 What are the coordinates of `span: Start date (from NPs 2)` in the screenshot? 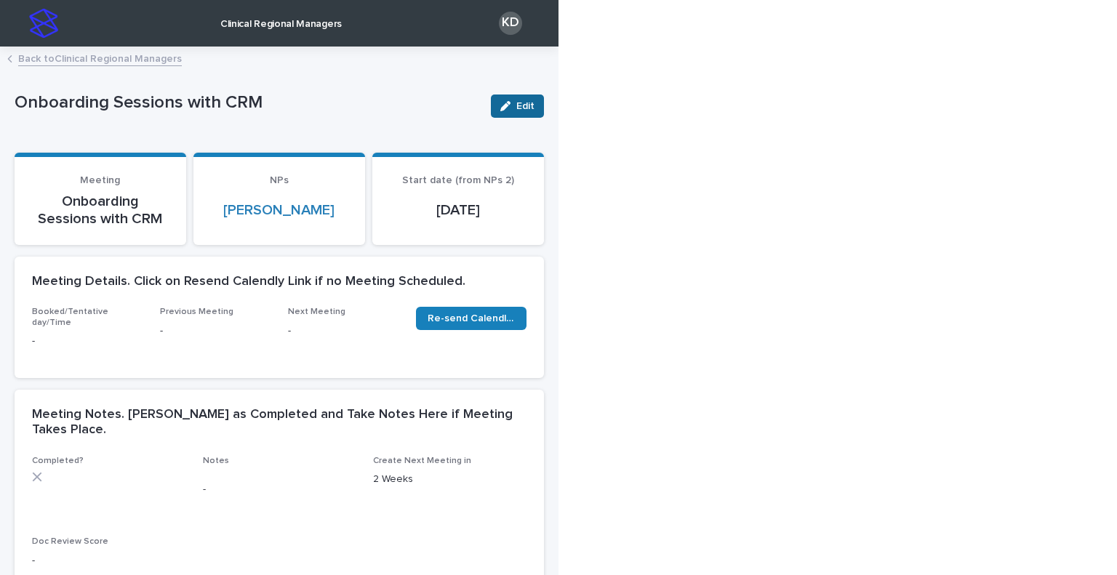 It's located at (458, 180).